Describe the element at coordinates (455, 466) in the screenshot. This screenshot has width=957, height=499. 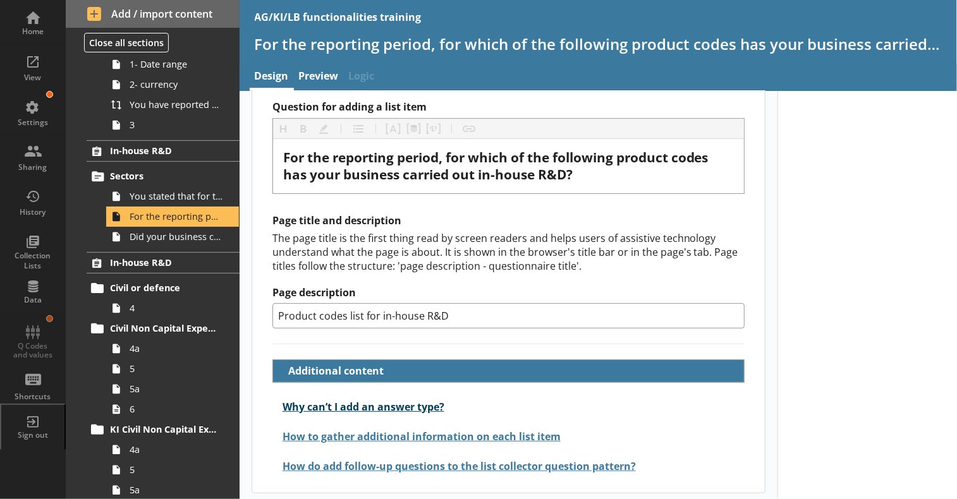
I see `button: How do add follow-up questions to the list collector question pattern?` at that location.